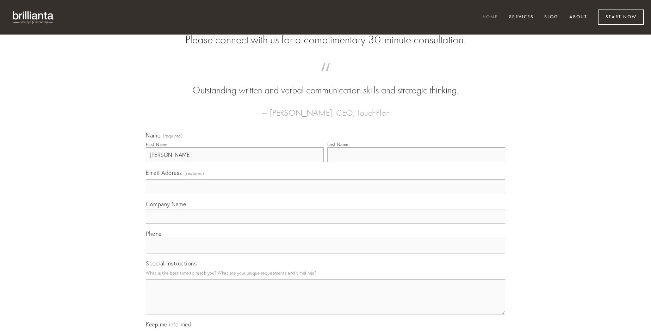 This screenshot has height=331, width=651. Describe the element at coordinates (171, 263) in the screenshot. I see `span: Special Instructions` at that location.